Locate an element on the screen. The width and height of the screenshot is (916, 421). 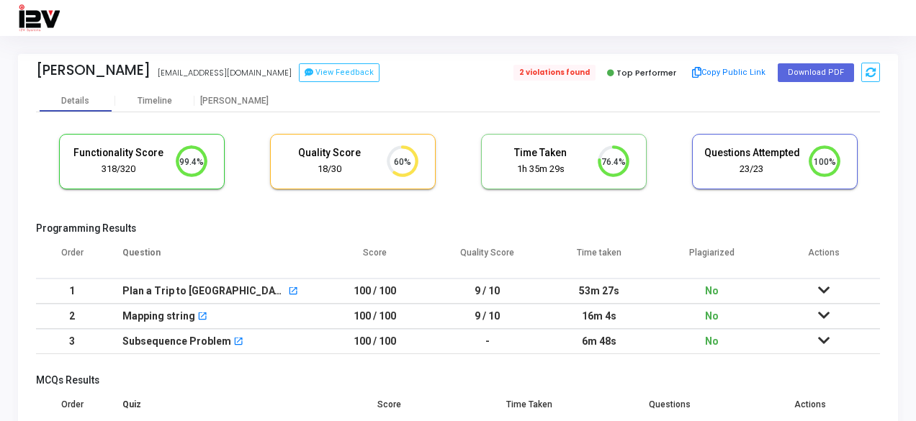
h5: Questions Attempted is located at coordinates (752, 153).